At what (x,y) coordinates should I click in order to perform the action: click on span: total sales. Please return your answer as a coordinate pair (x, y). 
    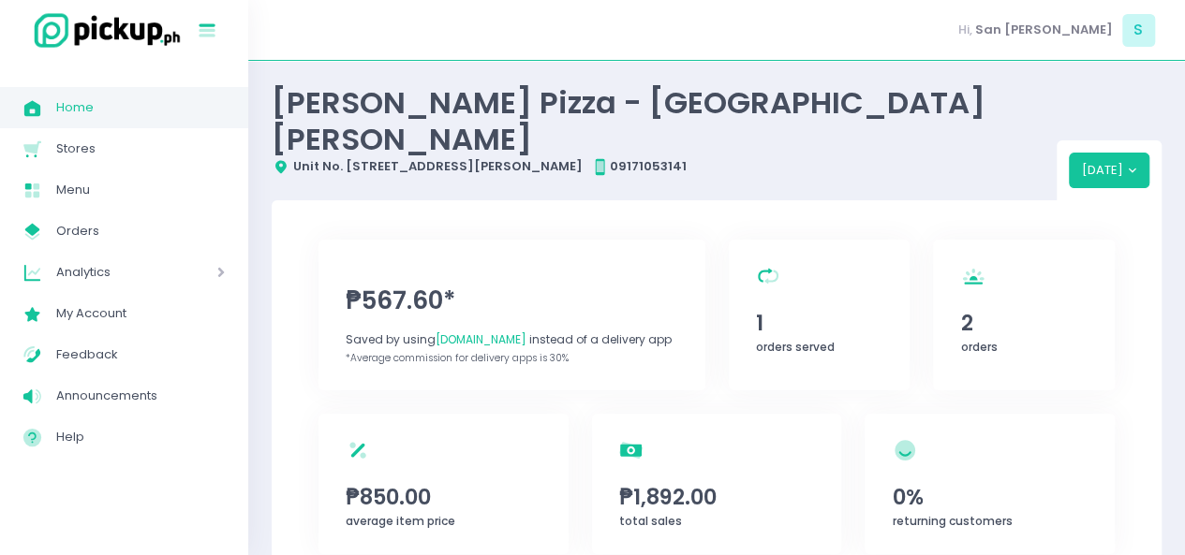
    Looking at the image, I should click on (650, 521).